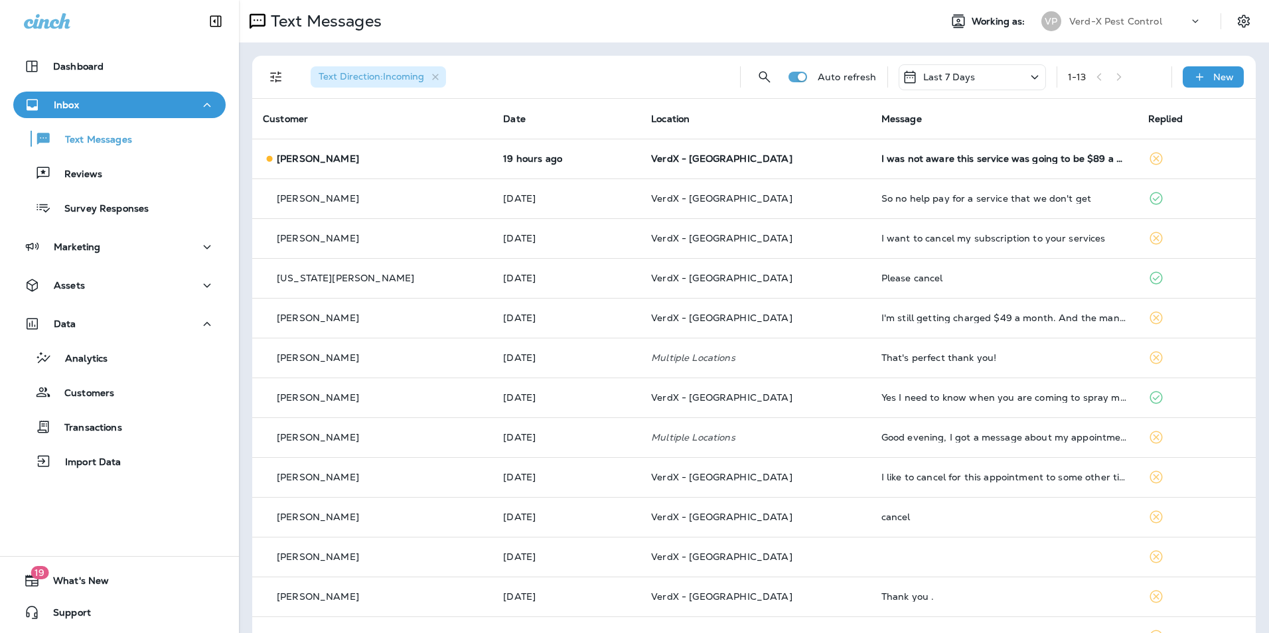 This screenshot has height=633, width=1269. Describe the element at coordinates (216, 21) in the screenshot. I see `button: Collapse Sidebar` at that location.